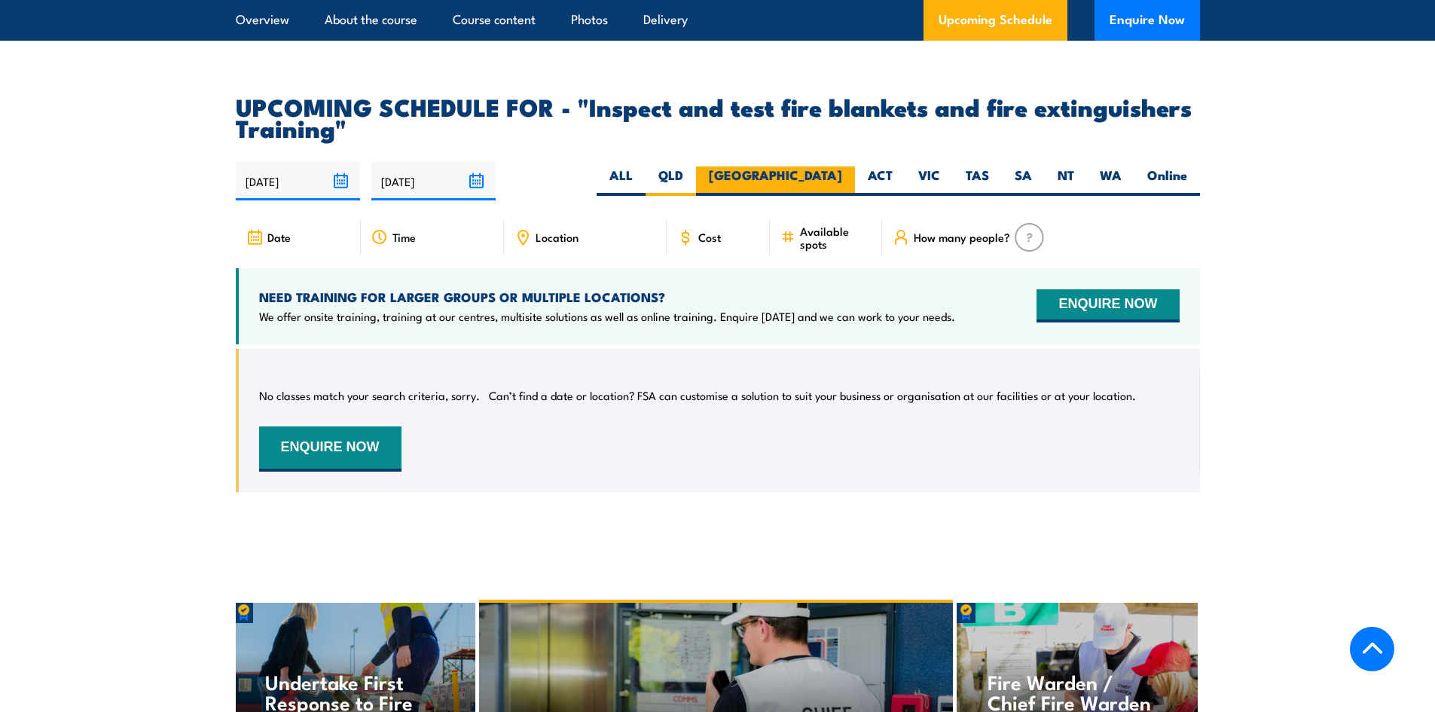  Describe the element at coordinates (880, 181) in the screenshot. I see `label: ACT` at that location.